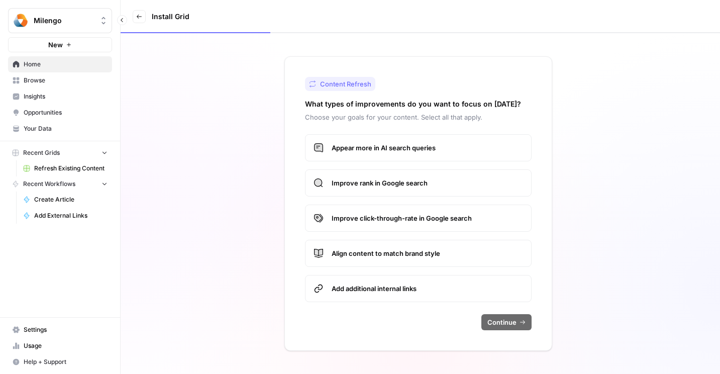 The image size is (720, 374). Describe the element at coordinates (60, 330) in the screenshot. I see `a: Settings` at that location.